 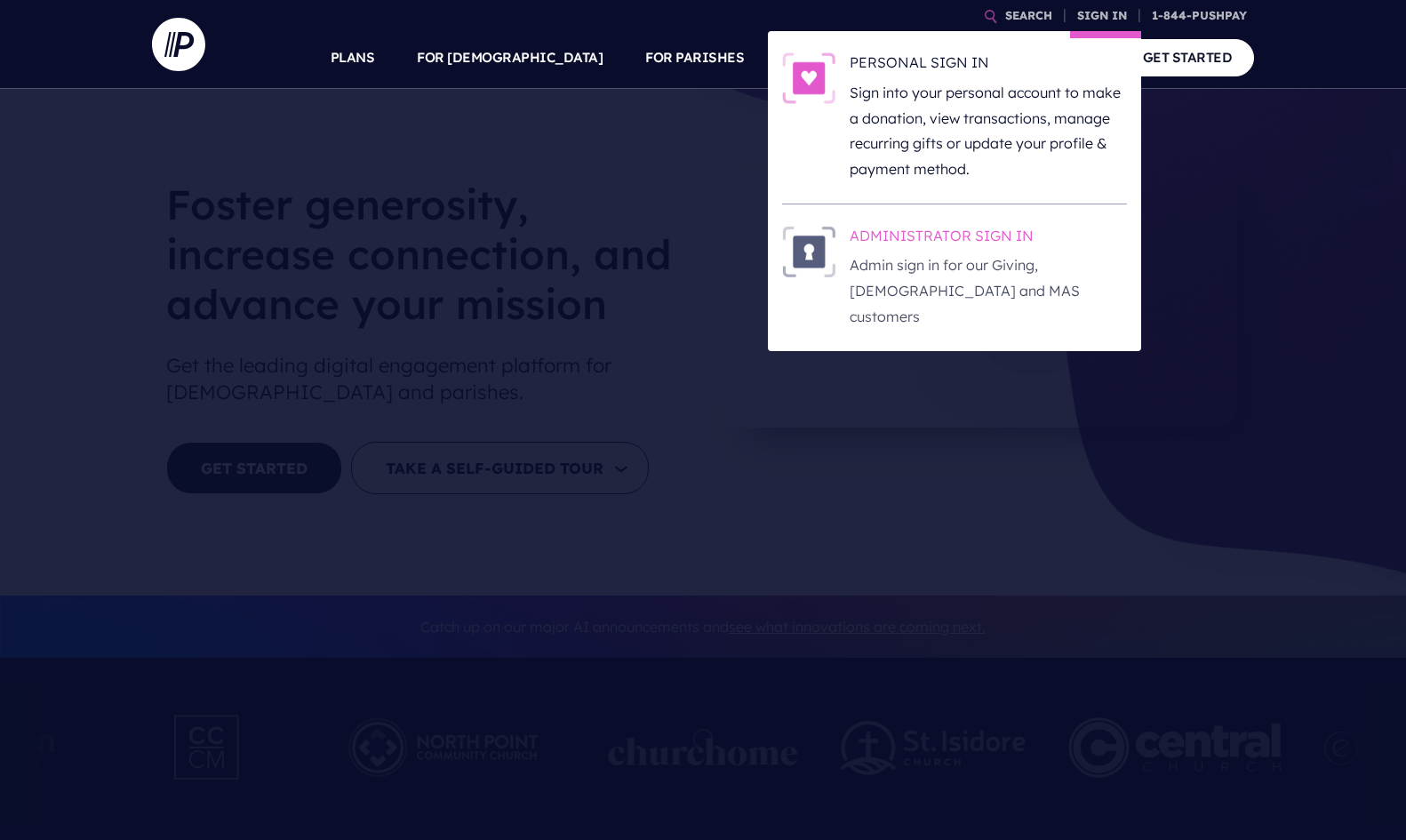 What do you see at coordinates (1045, 58) in the screenshot?
I see `a: COMPANY` at bounding box center [1045, 58].